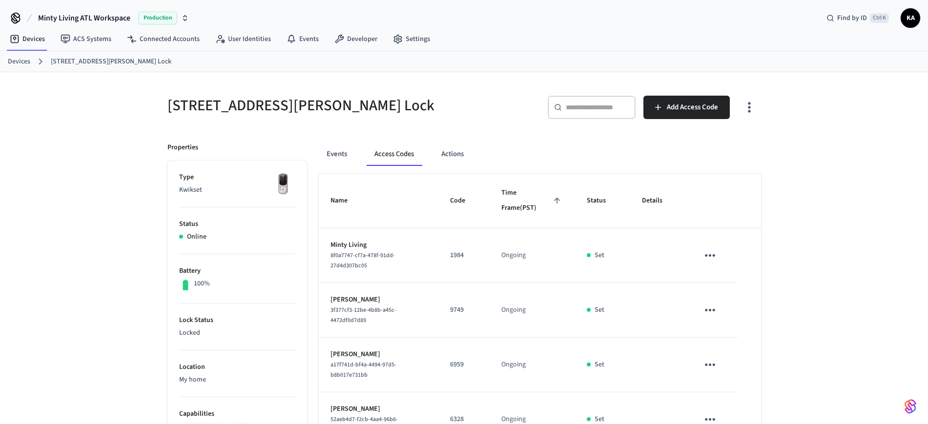 This screenshot has height=424, width=928. What do you see at coordinates (345, 201) in the screenshot?
I see `span: Name` at bounding box center [345, 201].